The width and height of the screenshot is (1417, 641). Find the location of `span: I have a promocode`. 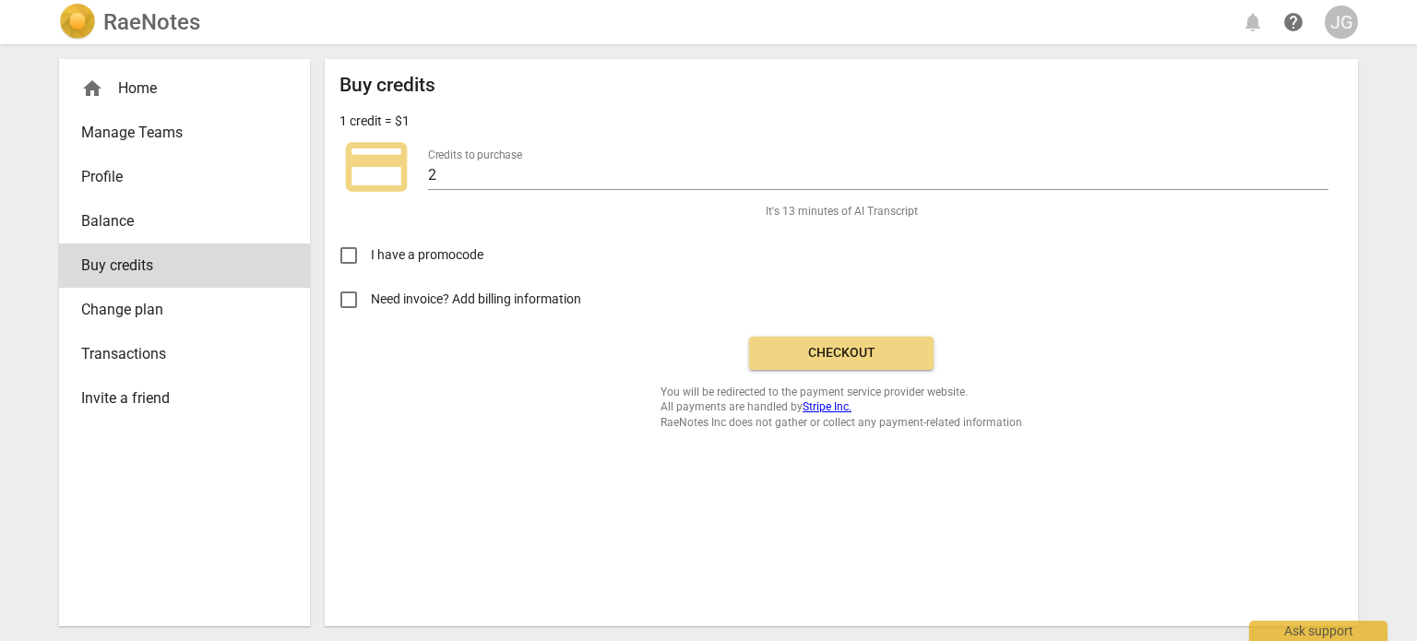

span: I have a promocode is located at coordinates (427, 255).